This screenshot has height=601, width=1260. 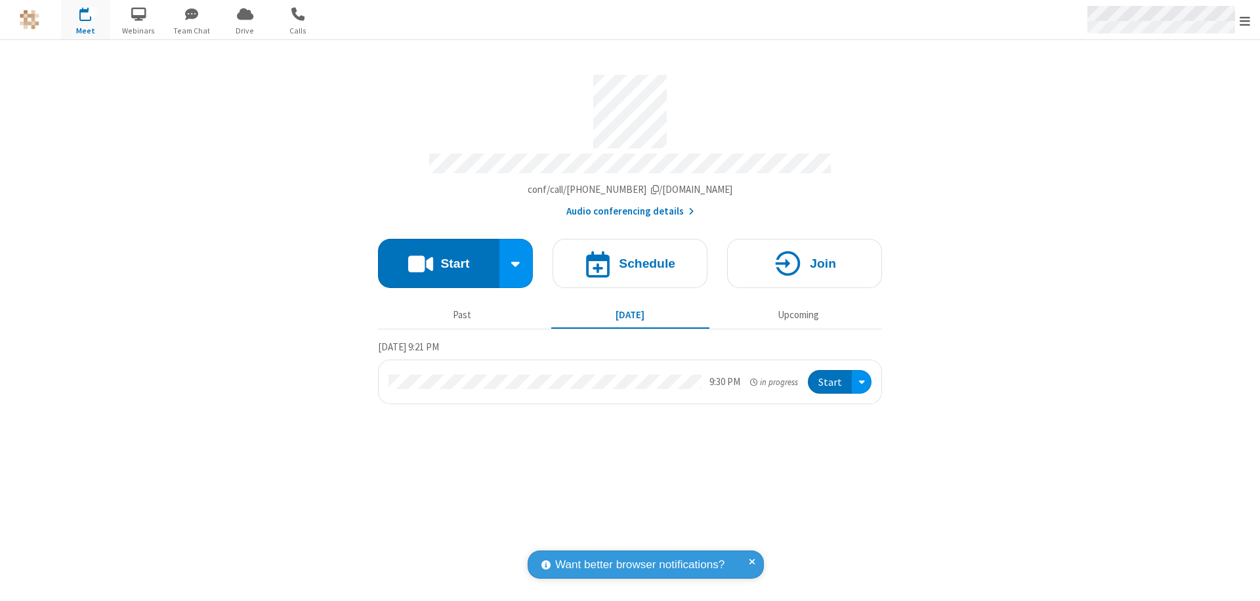 What do you see at coordinates (455, 263) in the screenshot?
I see `h4: Start` at bounding box center [455, 263].